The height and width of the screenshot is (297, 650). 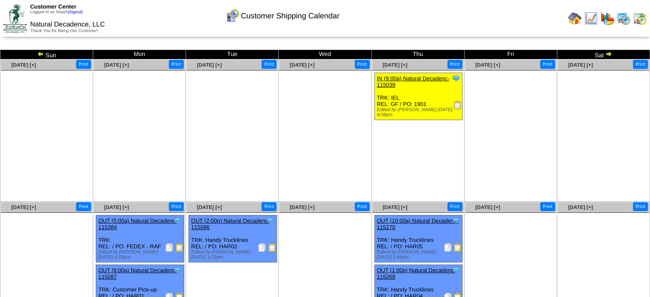 I want to click on div: TRK: Handy Trucklines REL: / PO: HAR02, so click(x=233, y=239).